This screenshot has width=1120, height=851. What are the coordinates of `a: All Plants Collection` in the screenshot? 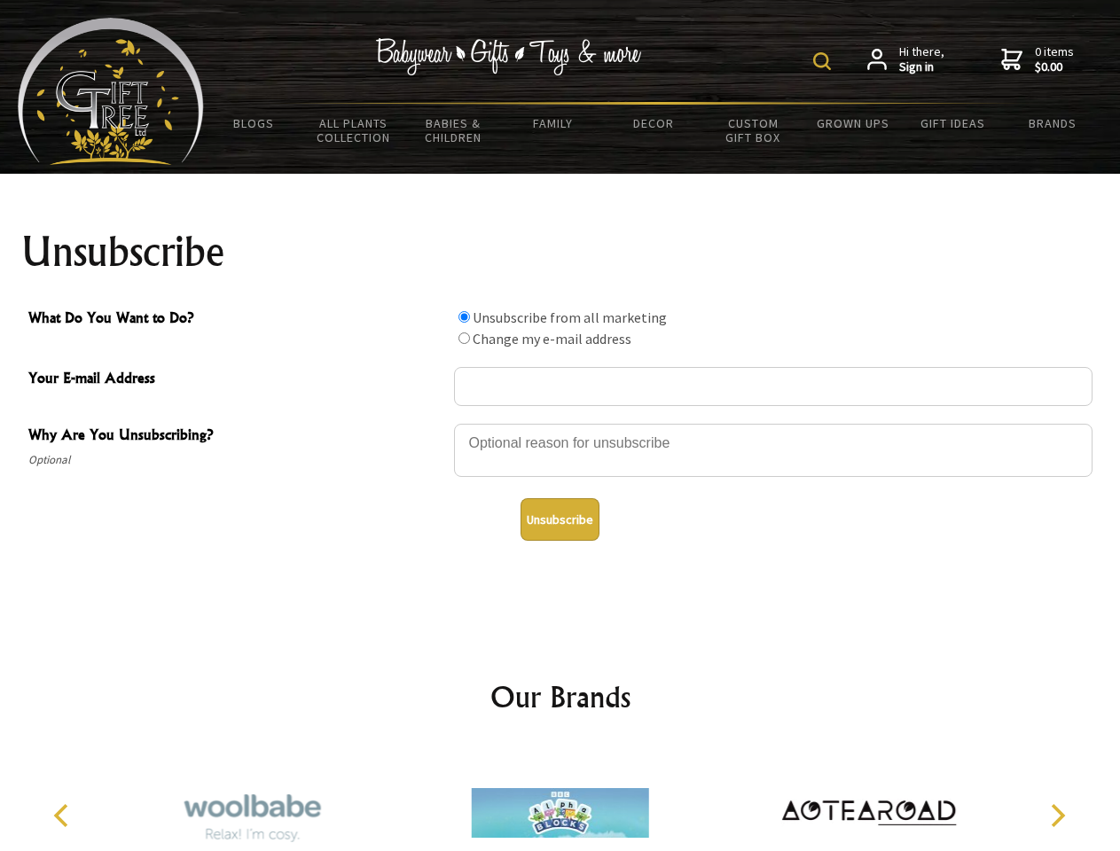 It's located at (354, 130).